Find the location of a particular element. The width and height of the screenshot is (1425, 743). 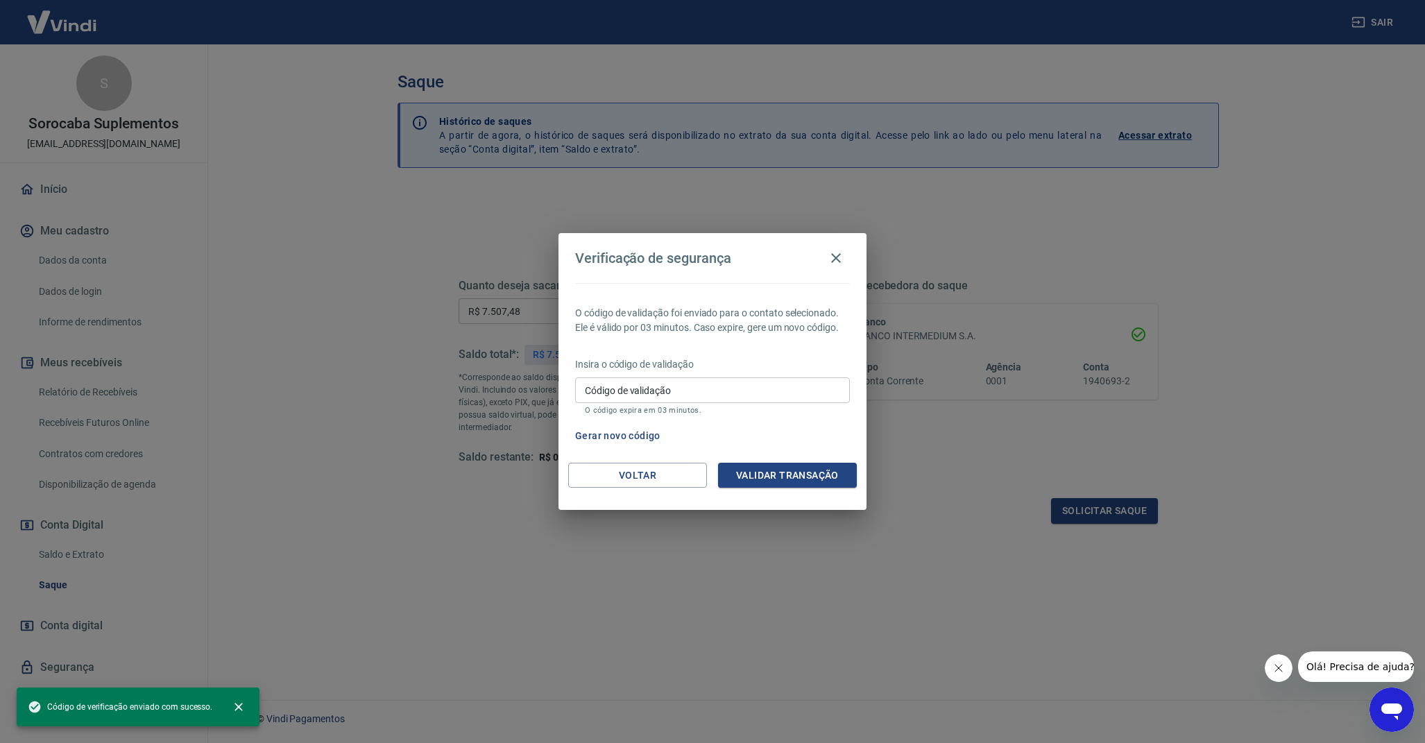

span: Código de verificação enviado com sucesso. is located at coordinates (120, 707).